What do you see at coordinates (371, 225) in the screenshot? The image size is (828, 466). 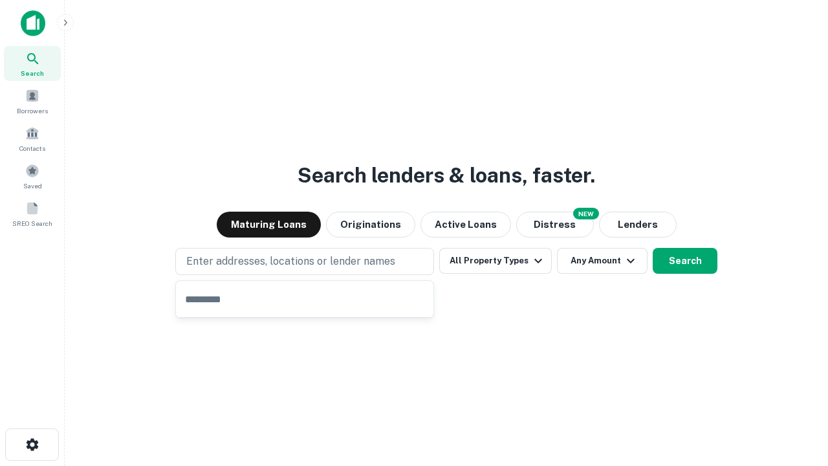 I see `button: Originations` at bounding box center [371, 225].